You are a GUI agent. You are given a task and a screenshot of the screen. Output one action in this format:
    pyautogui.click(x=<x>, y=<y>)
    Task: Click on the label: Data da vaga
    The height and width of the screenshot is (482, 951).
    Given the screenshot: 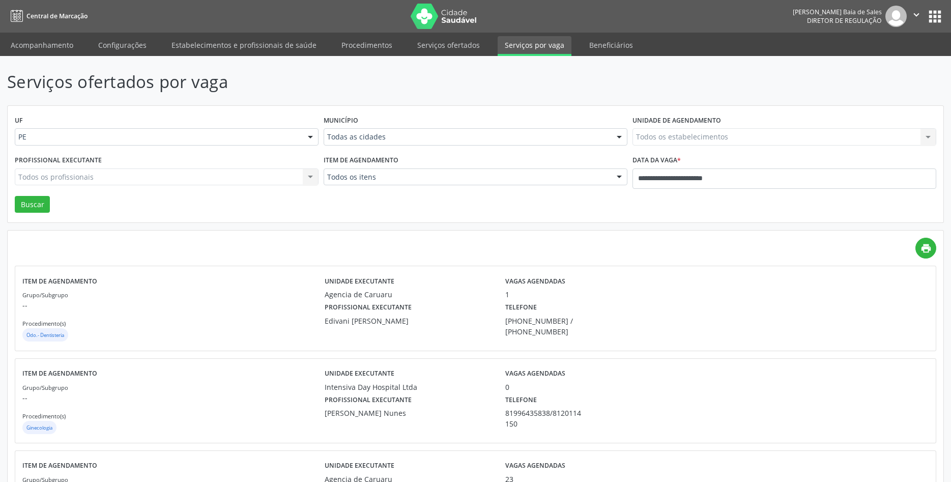 What is the action you would take?
    pyautogui.click(x=656, y=160)
    